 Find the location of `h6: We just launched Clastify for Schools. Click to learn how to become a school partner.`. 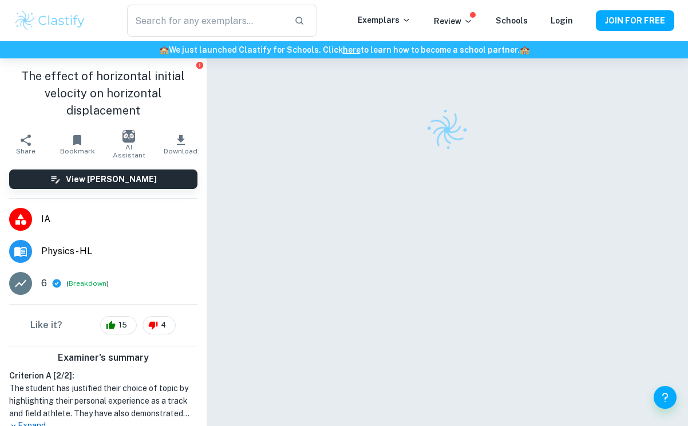

h6: We just launched Clastify for Schools. Click to learn how to become a school partner. is located at coordinates (344, 50).